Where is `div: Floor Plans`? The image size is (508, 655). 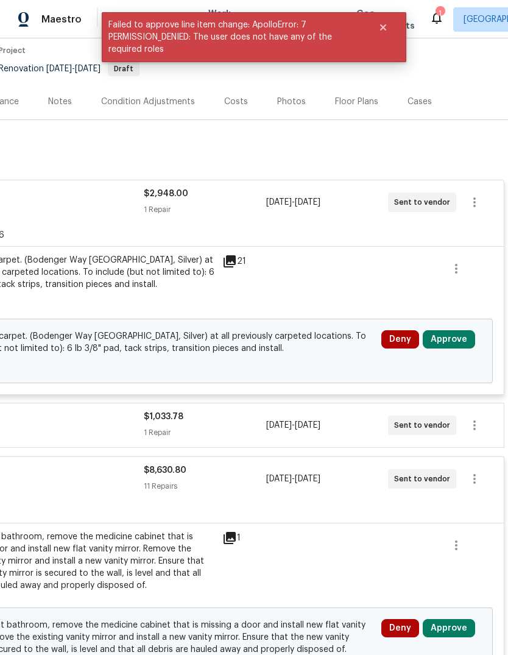 div: Floor Plans is located at coordinates (356, 102).